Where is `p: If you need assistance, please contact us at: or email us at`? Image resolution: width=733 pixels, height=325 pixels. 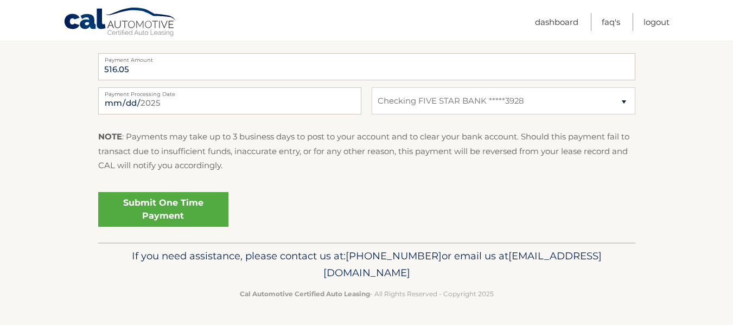 p: If you need assistance, please contact us at: or email us at is located at coordinates (367, 265).